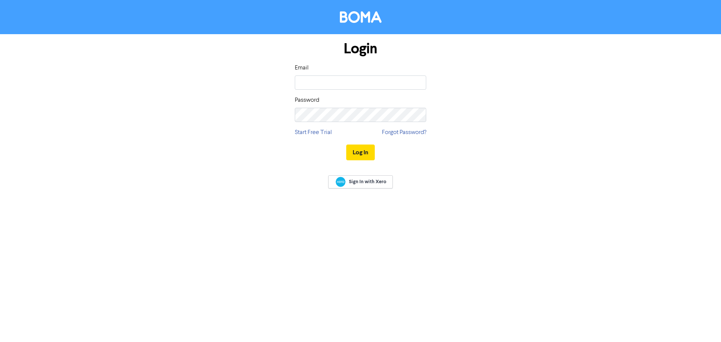 The height and width of the screenshot is (342, 721). I want to click on h1: Login, so click(360, 49).